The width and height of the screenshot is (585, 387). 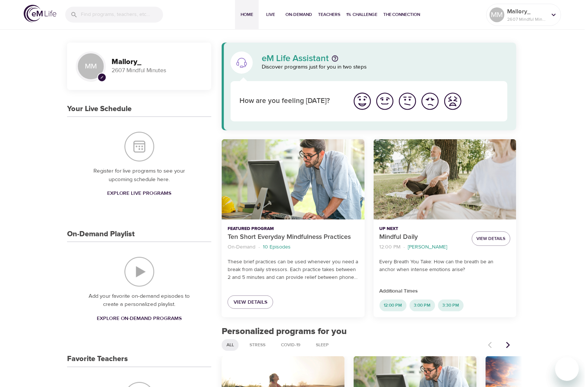 I want to click on span: Stress, so click(x=257, y=345).